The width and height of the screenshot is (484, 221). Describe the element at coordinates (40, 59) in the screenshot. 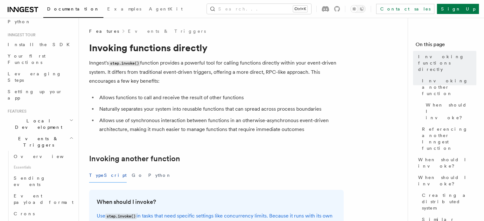

I see `a: Your first Functions` at that location.